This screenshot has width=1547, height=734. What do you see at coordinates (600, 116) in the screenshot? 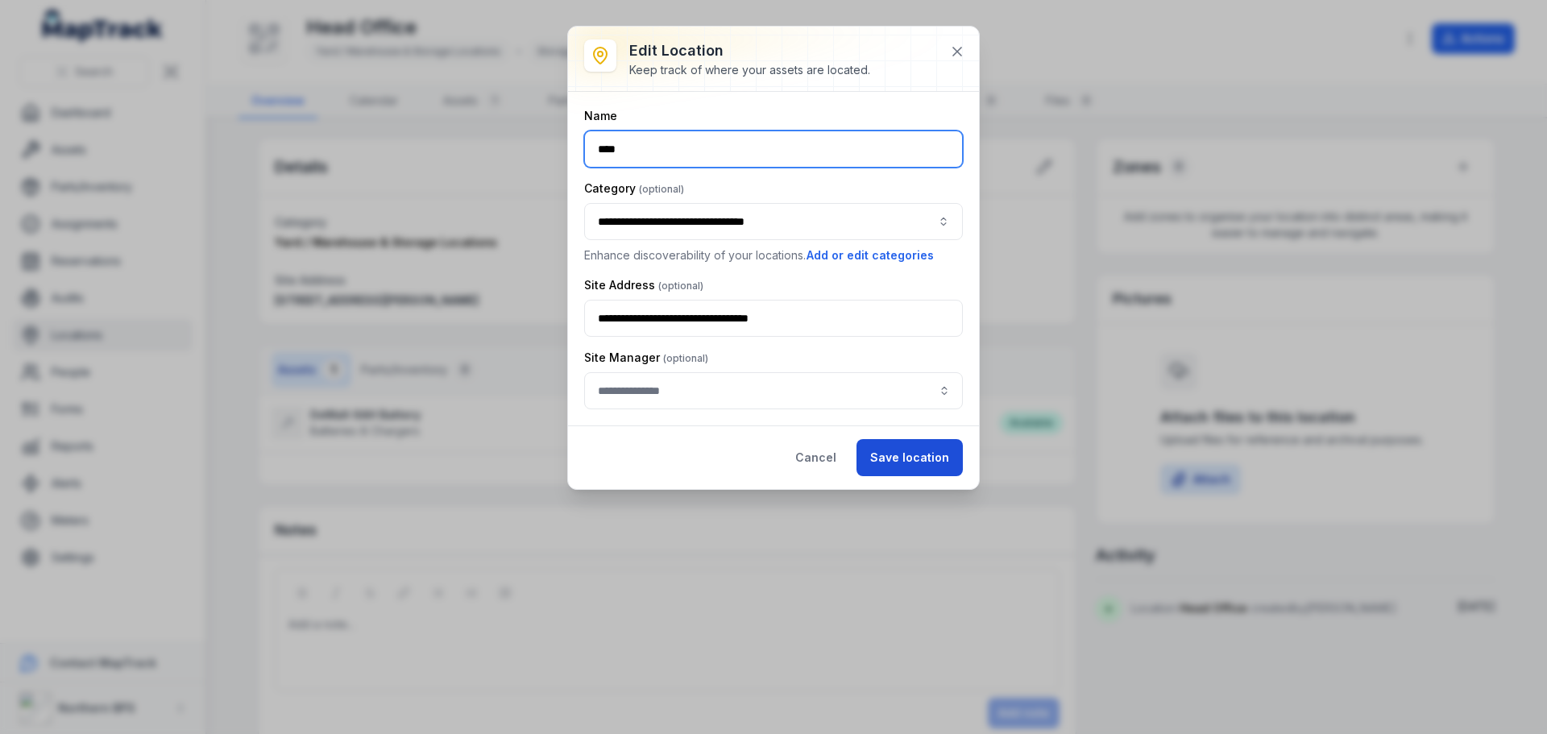
I see `label: Name` at bounding box center [600, 116].